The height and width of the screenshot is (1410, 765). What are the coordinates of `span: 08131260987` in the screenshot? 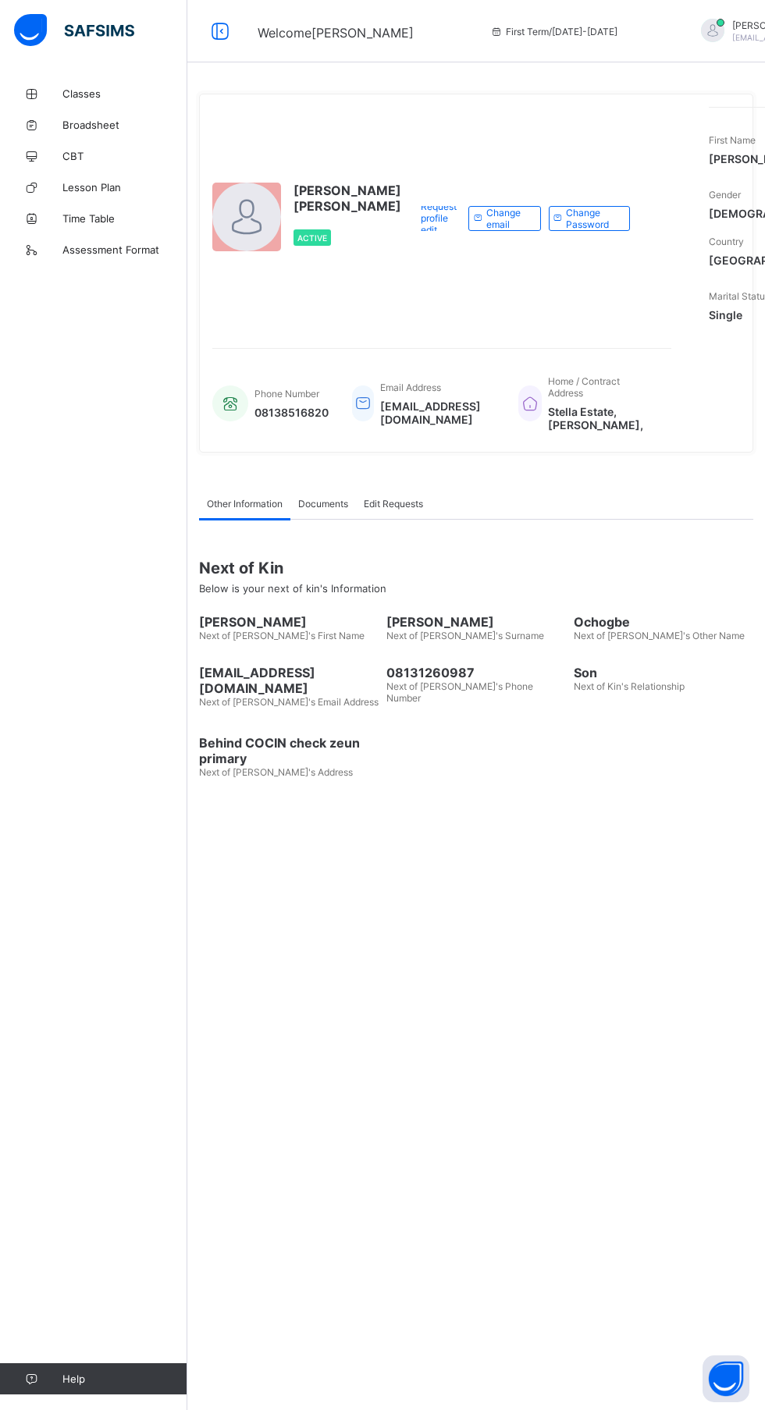 It's located at (476, 673).